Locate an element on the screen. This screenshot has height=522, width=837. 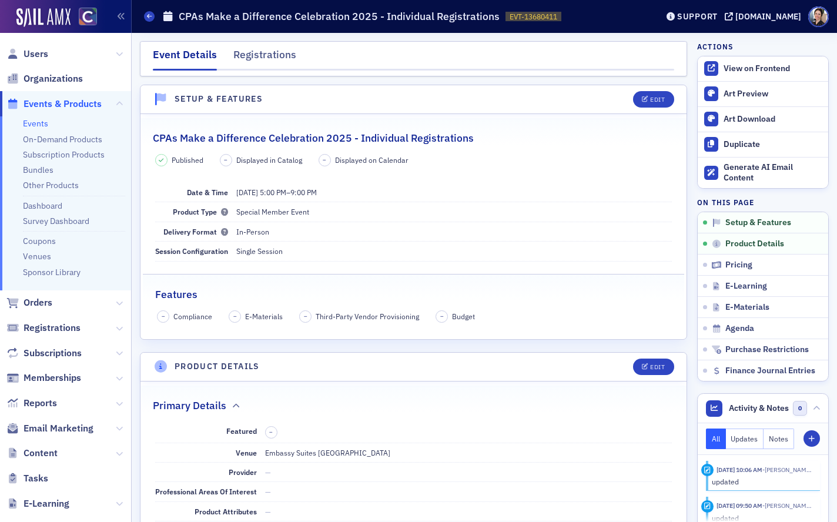
h4: Setup & Features is located at coordinates (219, 99).